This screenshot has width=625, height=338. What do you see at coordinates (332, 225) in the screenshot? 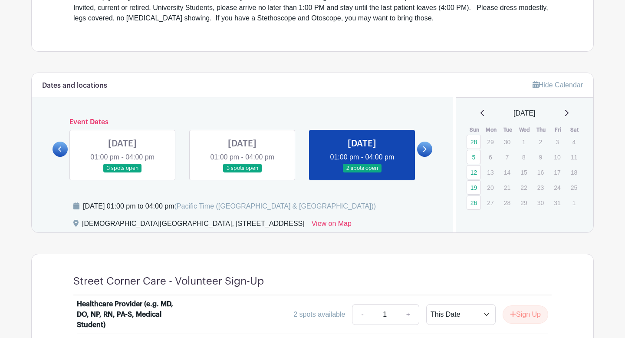
I see `a: View on Map` at bounding box center [332, 225].